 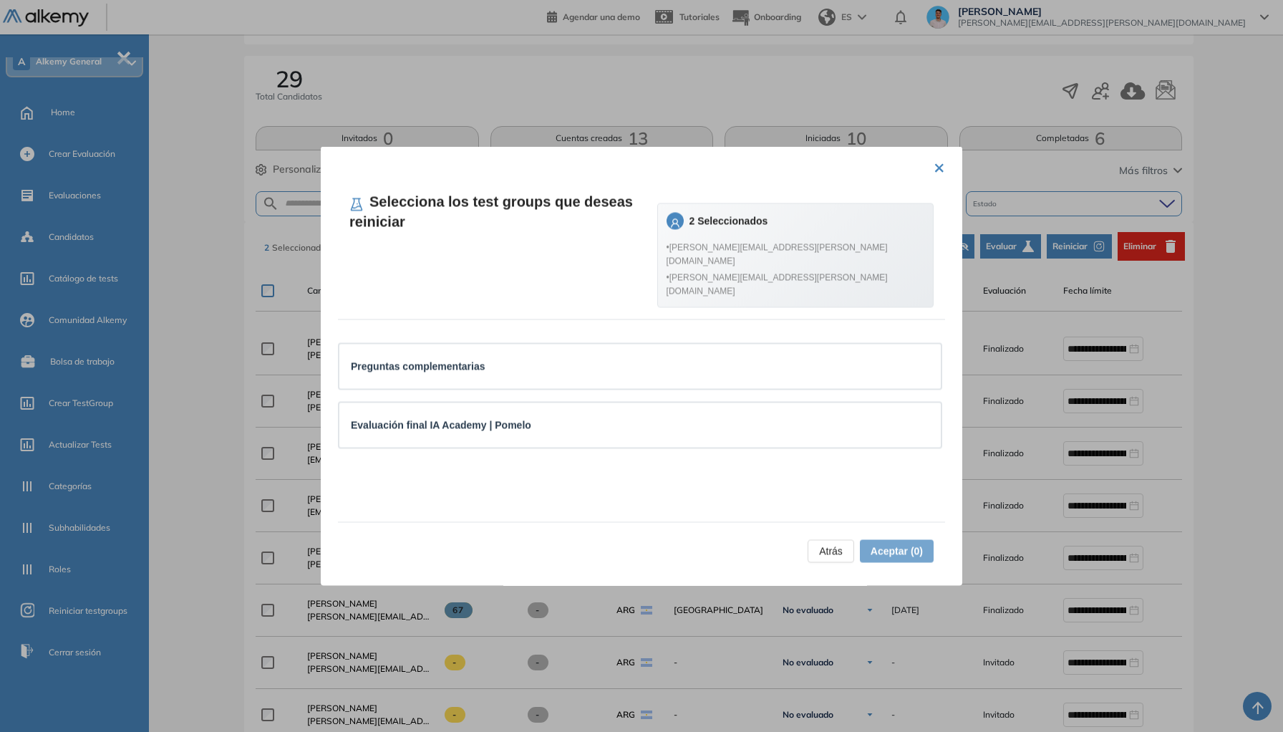 What do you see at coordinates (418, 366) in the screenshot?
I see `strong: Preguntas complementarias` at bounding box center [418, 366].